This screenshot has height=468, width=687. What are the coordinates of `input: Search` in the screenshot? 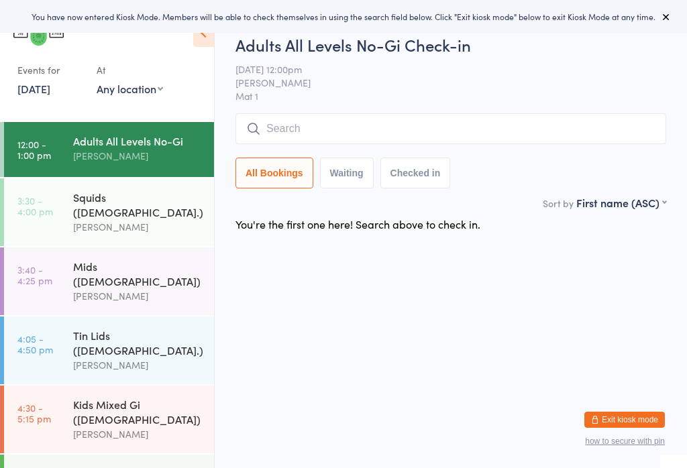 It's located at (451, 129).